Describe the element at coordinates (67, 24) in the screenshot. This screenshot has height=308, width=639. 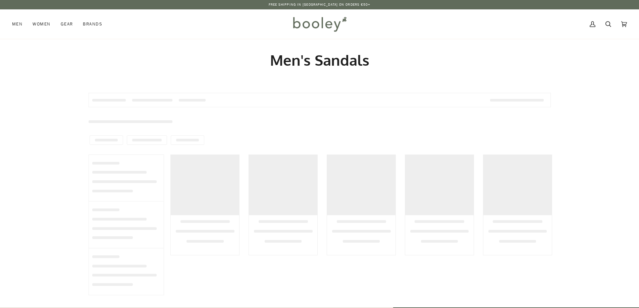
I see `span: Gear` at that location.